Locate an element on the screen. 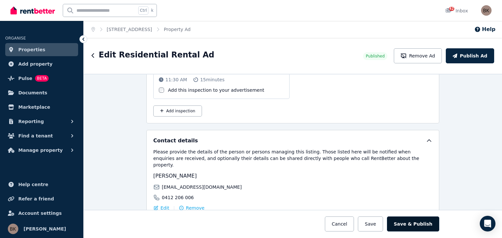 This screenshot has width=502, height=238. span: 15 minutes is located at coordinates (212, 80).